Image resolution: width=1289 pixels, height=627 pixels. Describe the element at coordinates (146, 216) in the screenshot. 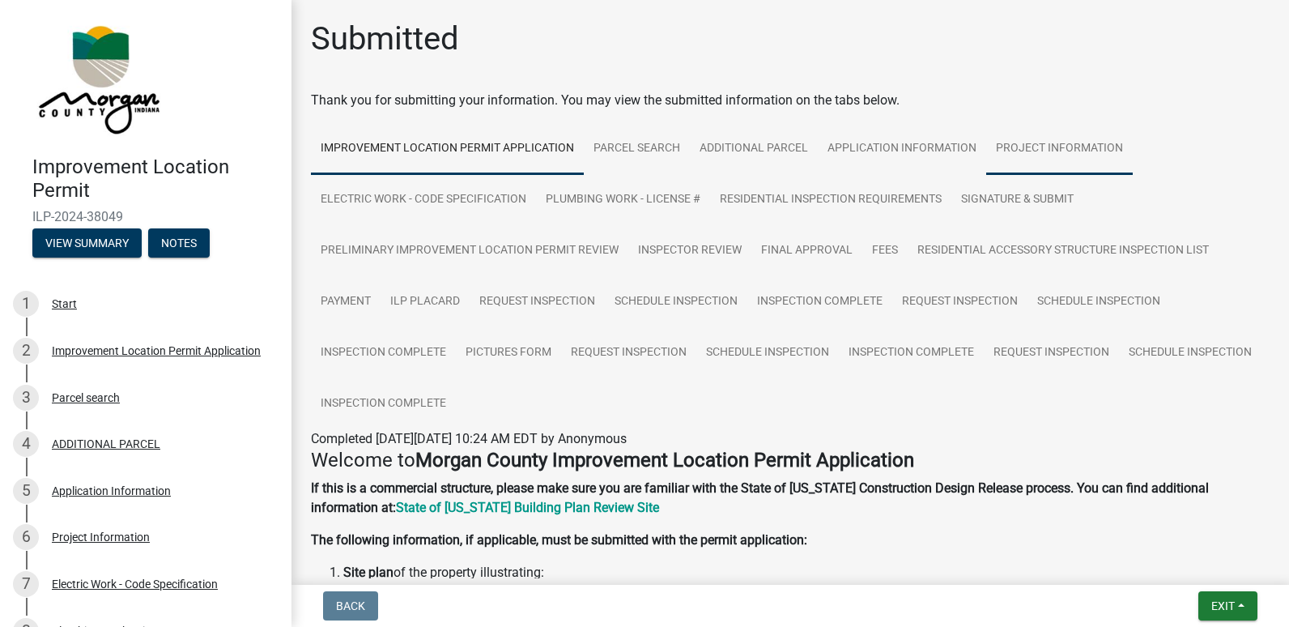

I see `span: ILP-2024-38049` at that location.